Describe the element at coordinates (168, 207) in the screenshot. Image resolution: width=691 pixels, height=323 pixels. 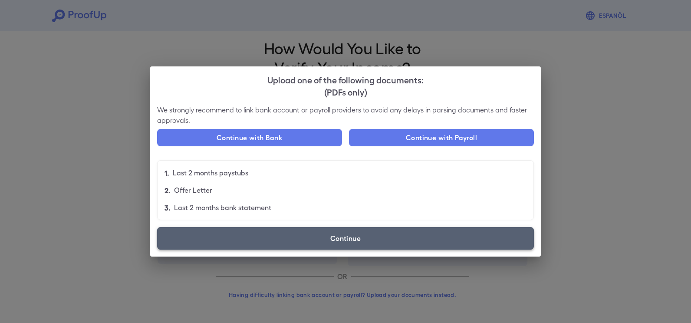
I see `p: 3.` at that location.